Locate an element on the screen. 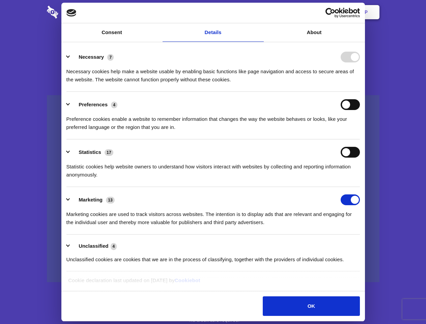 This screenshot has width=426, height=324. a: Consent is located at coordinates (112, 32).